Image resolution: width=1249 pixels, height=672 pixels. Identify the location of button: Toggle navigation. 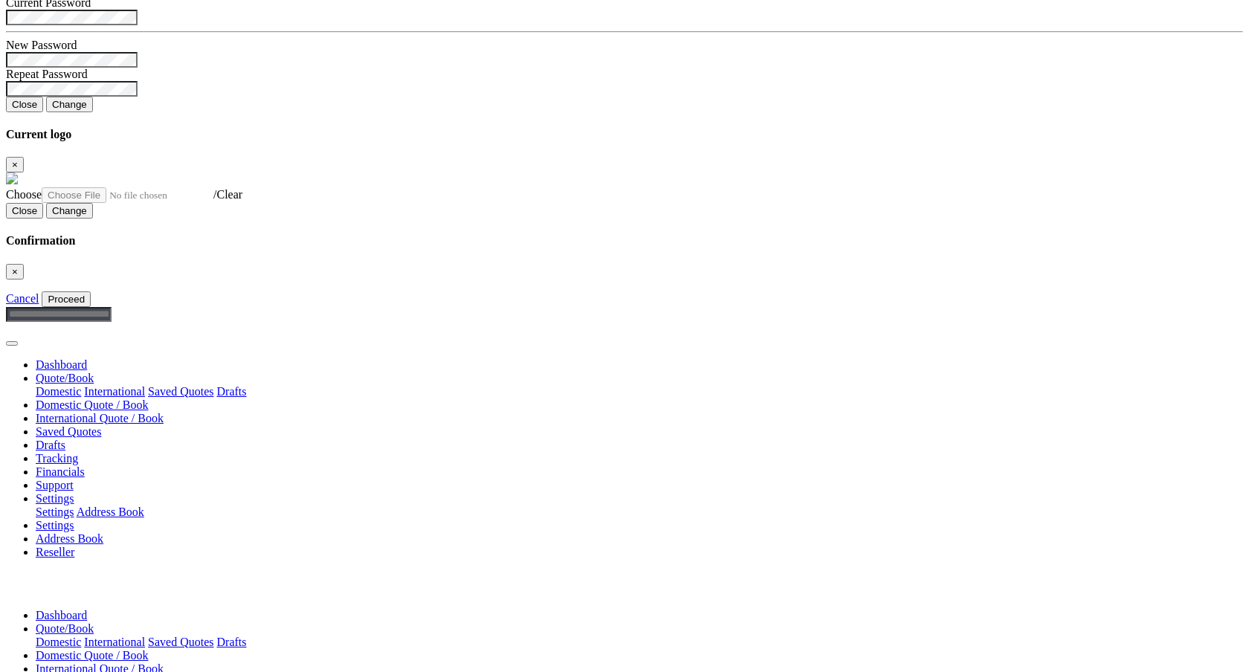
(12, 343).